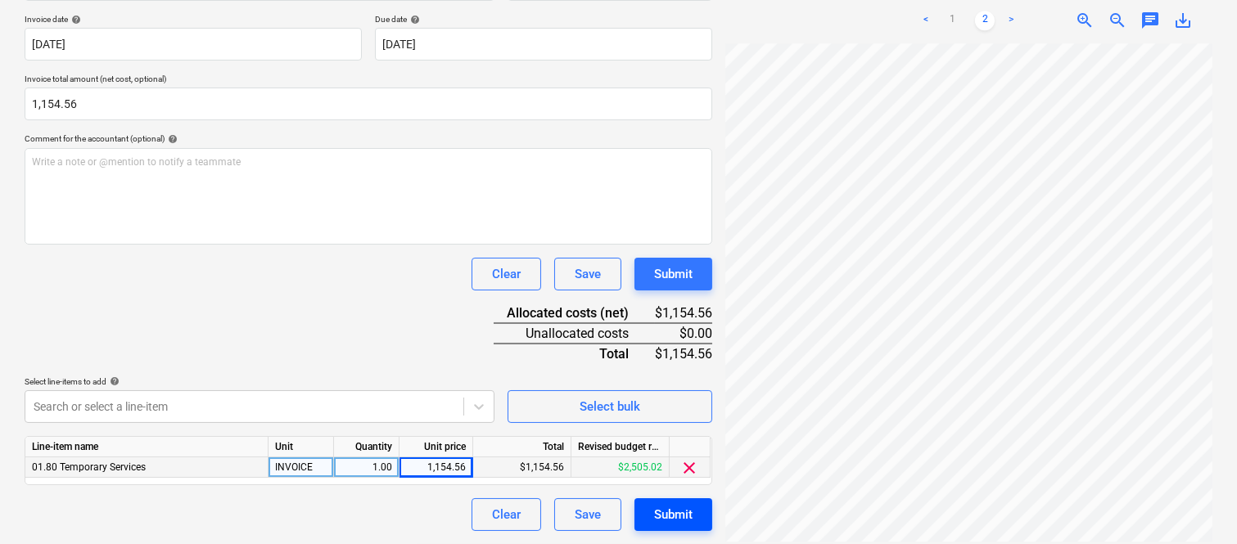 This screenshot has height=544, width=1237. I want to click on div: 1,154.56, so click(435, 467).